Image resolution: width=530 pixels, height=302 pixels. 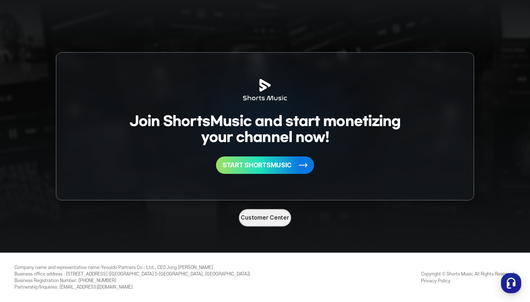 What do you see at coordinates (117, 239) in the screenshot?
I see `a: Settings` at bounding box center [117, 239].